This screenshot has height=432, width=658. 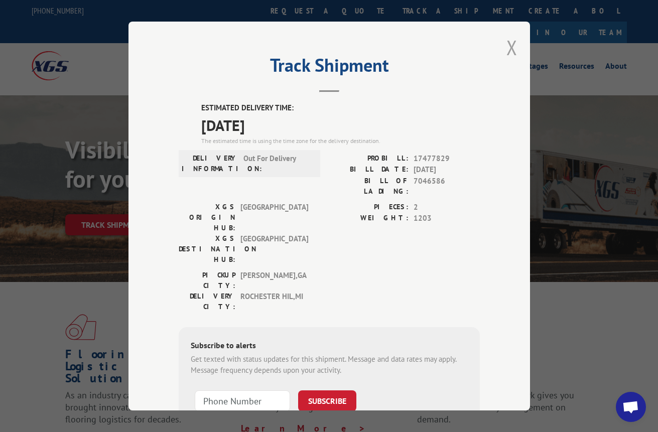 I want to click on label: DELIVERY INFORMATION:, so click(x=210, y=164).